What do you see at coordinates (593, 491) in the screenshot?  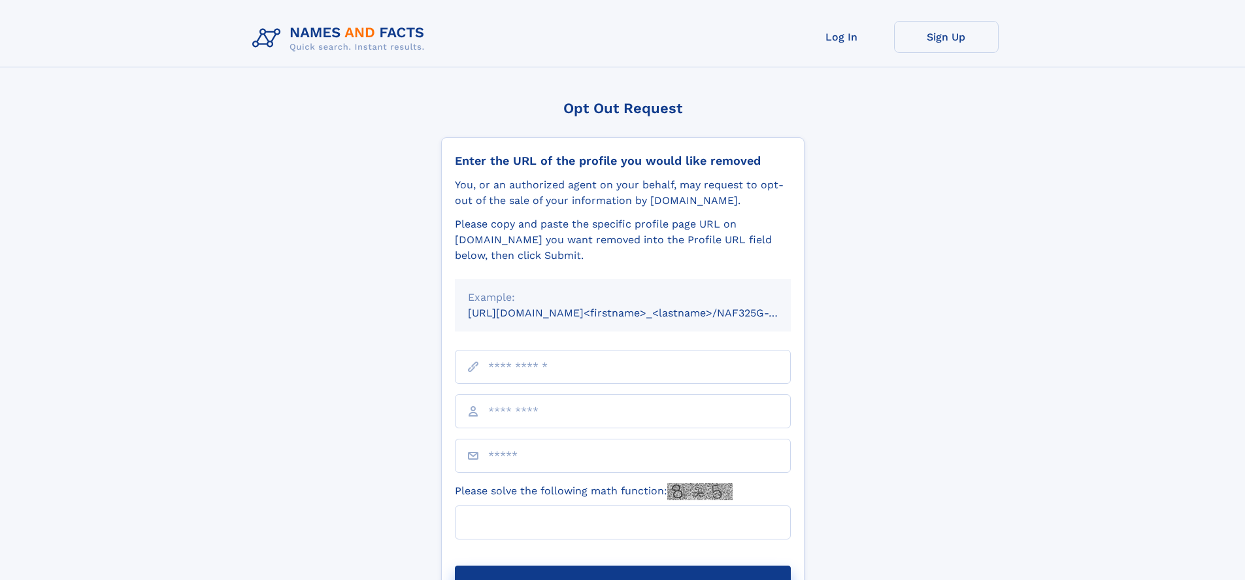 I see `label: Please solve the following math function:` at bounding box center [593, 491].